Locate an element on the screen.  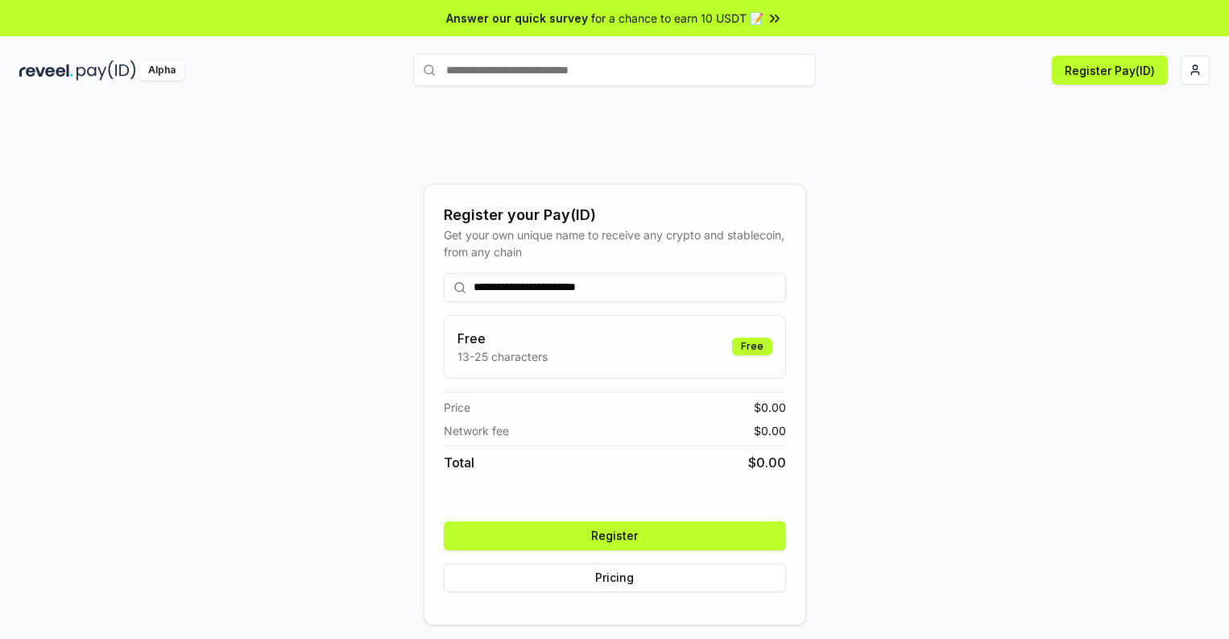
button: Register is located at coordinates (615, 536).